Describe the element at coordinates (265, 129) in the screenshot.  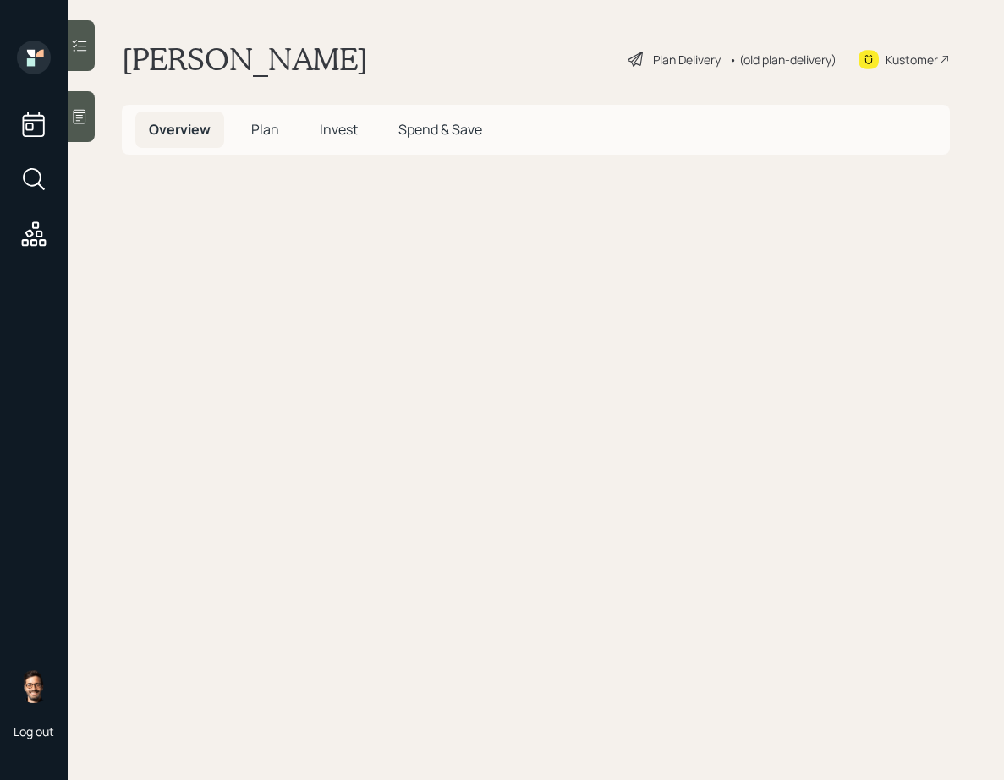
I see `span: Plan` at that location.